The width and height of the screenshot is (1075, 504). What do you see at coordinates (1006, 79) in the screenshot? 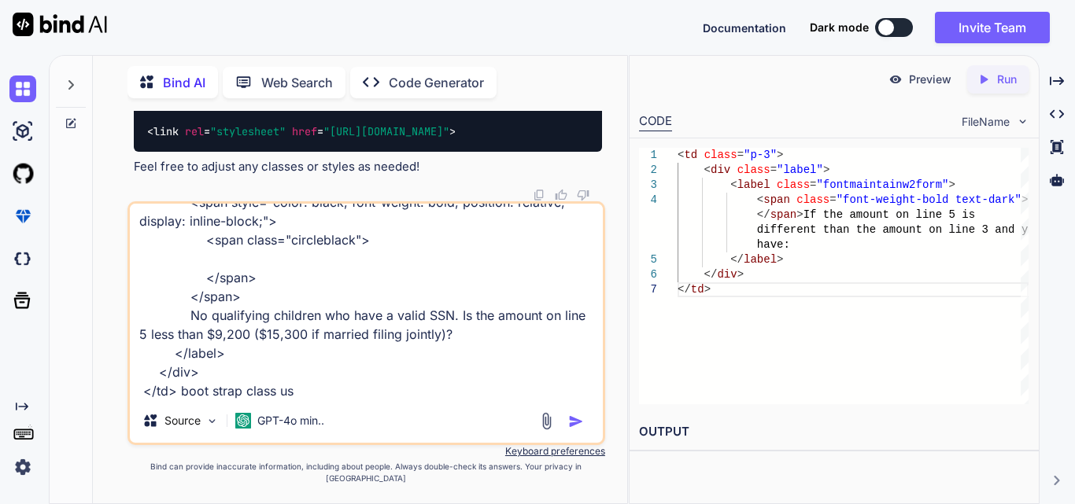
I see `p: Run` at bounding box center [1006, 79].